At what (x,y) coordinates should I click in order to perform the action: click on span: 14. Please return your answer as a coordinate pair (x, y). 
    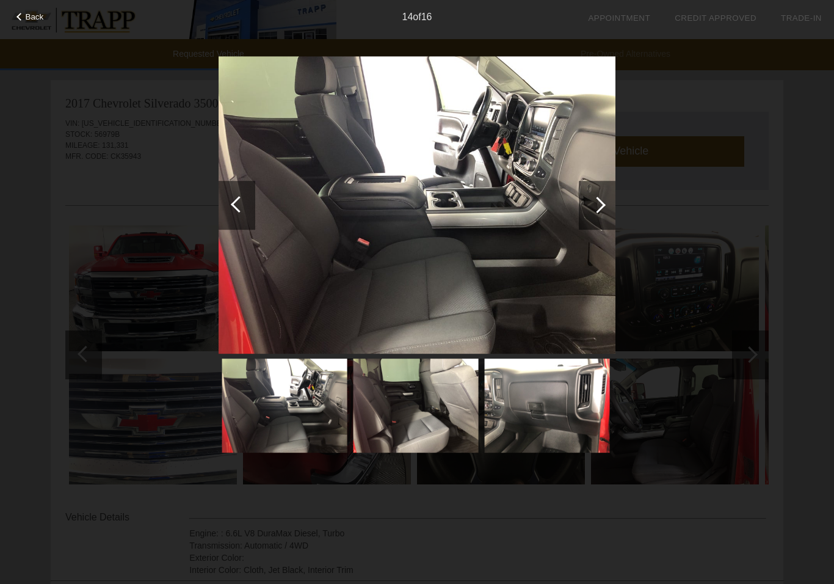
    Looking at the image, I should click on (408, 16).